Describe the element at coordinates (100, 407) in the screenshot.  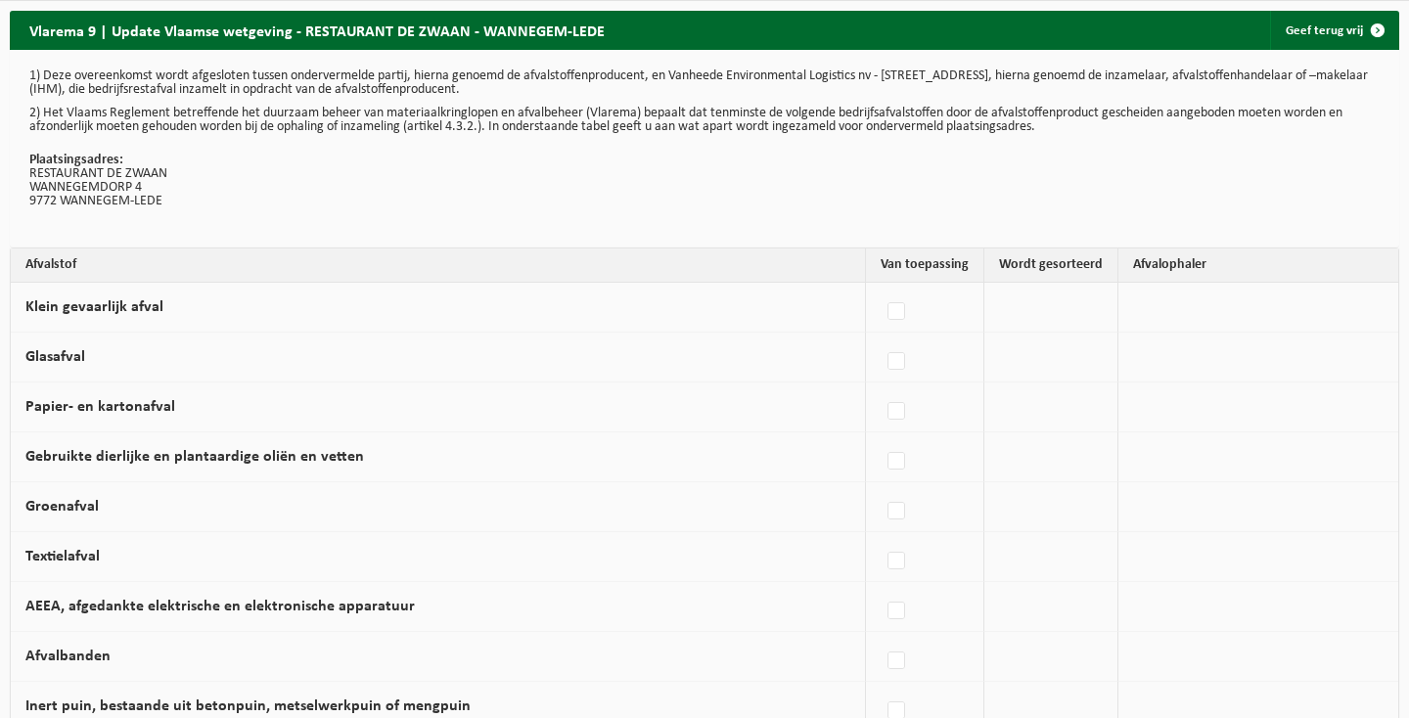
I see `label: Papier- en kartonafval` at that location.